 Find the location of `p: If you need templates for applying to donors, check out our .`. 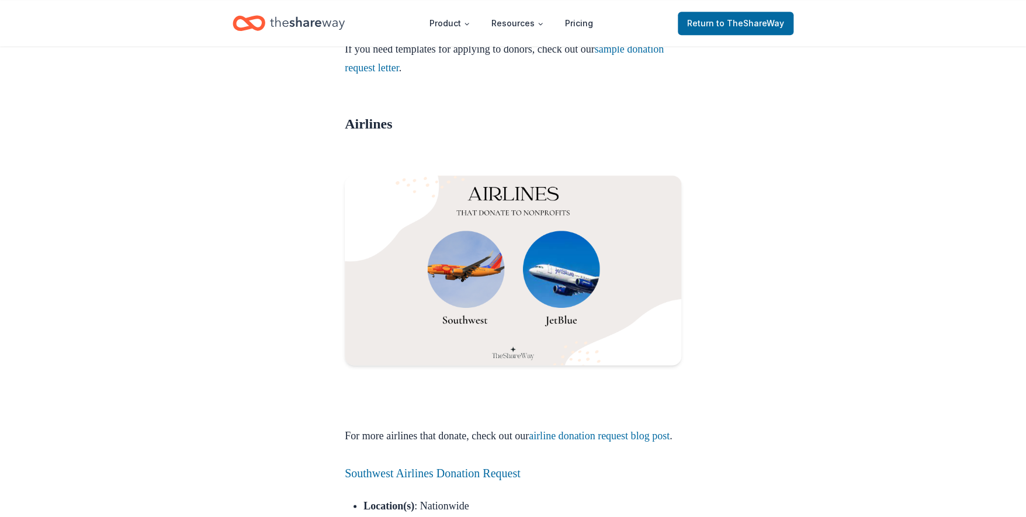

p: If you need templates for applying to donors, check out our . is located at coordinates (513, 77).